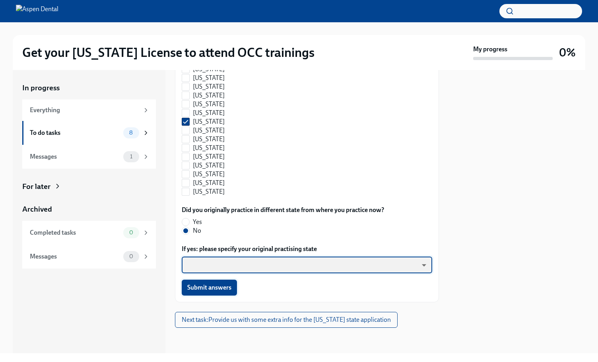 The image size is (598, 362). Describe the element at coordinates (567, 52) in the screenshot. I see `h3: 0%` at that location.